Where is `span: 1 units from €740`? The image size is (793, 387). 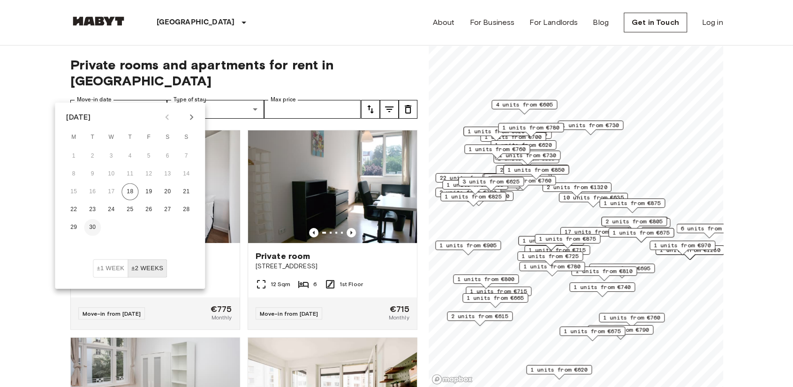 span: 1 units from €740 is located at coordinates (602, 287).